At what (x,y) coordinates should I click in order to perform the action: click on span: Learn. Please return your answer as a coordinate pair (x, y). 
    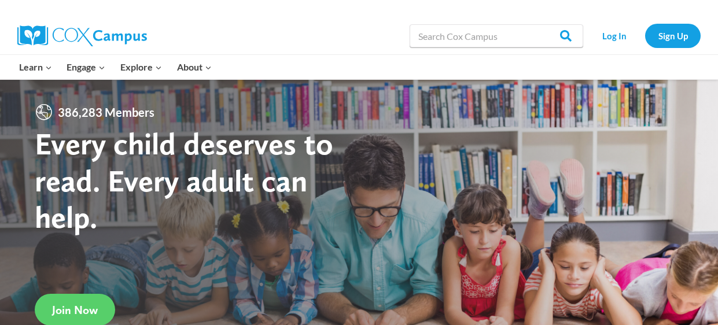
    Looking at the image, I should click on (35, 67).